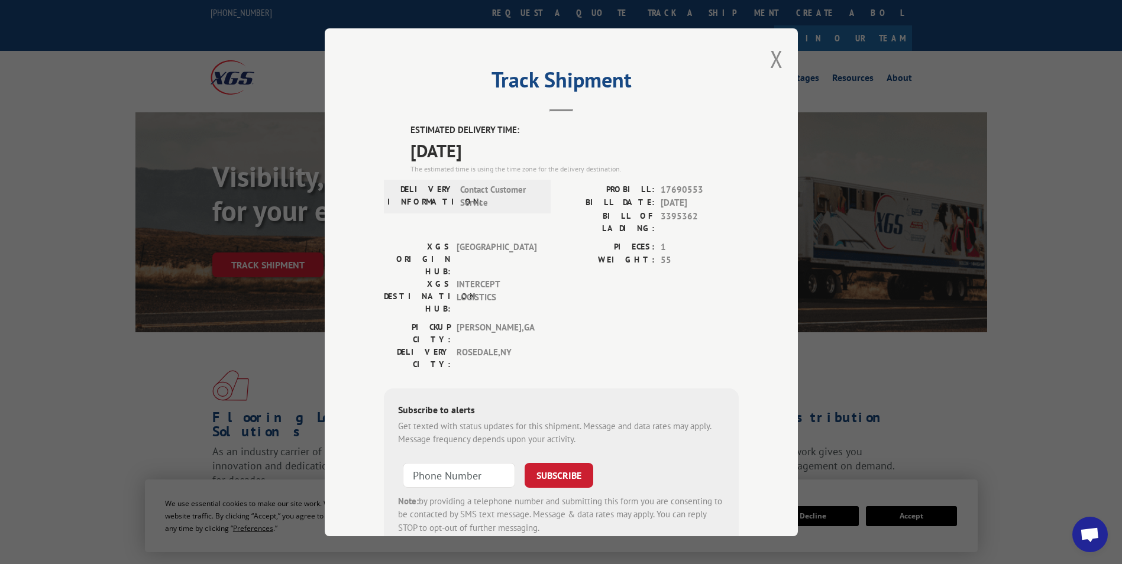 Image resolution: width=1122 pixels, height=564 pixels. What do you see at coordinates (561, 410) in the screenshot?
I see `div: Subscribe to alerts` at bounding box center [561, 410].